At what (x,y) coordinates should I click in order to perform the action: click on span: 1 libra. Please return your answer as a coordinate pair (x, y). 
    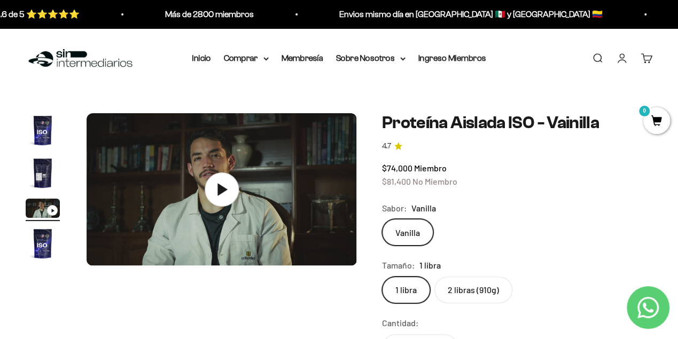
    Looking at the image, I should click on (430, 265).